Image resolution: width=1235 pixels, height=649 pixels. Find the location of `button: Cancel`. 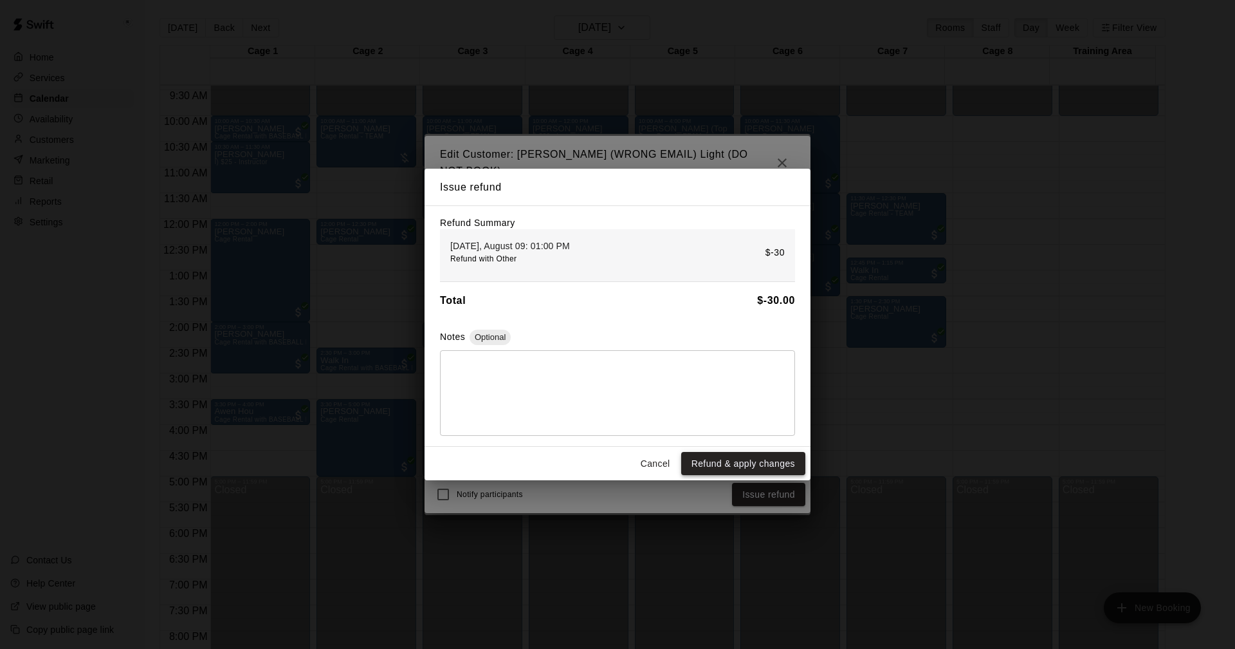

button: Cancel is located at coordinates (656, 463).